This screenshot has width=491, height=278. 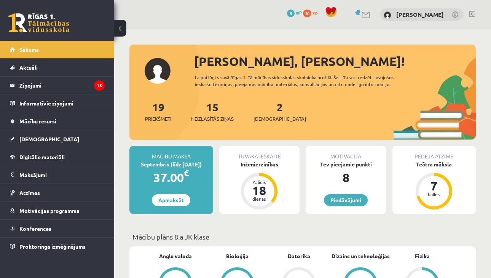 I want to click on span: 10, so click(x=307, y=13).